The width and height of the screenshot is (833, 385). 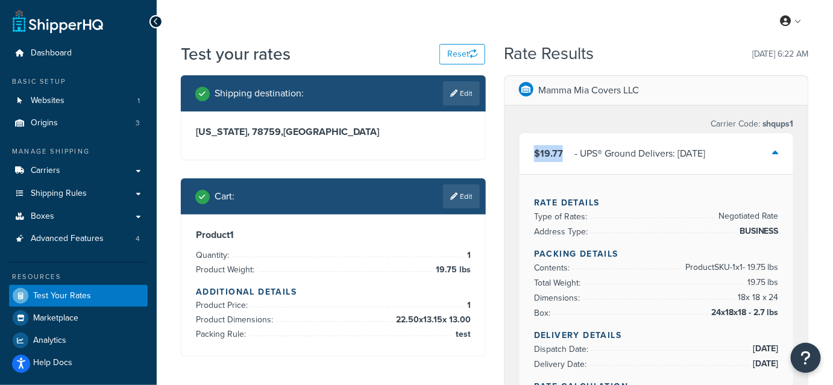 I want to click on div: Basic Setup, so click(x=78, y=81).